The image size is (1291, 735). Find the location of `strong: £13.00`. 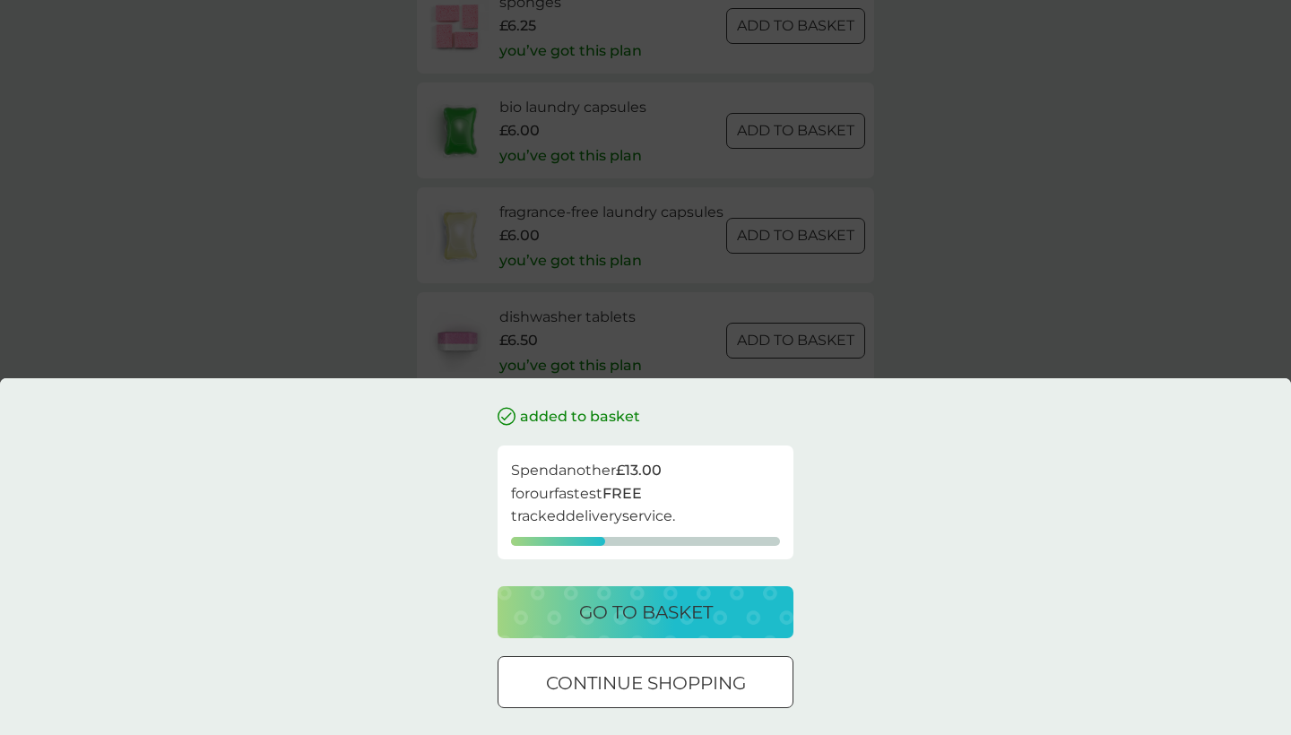

strong: £13.00 is located at coordinates (639, 470).